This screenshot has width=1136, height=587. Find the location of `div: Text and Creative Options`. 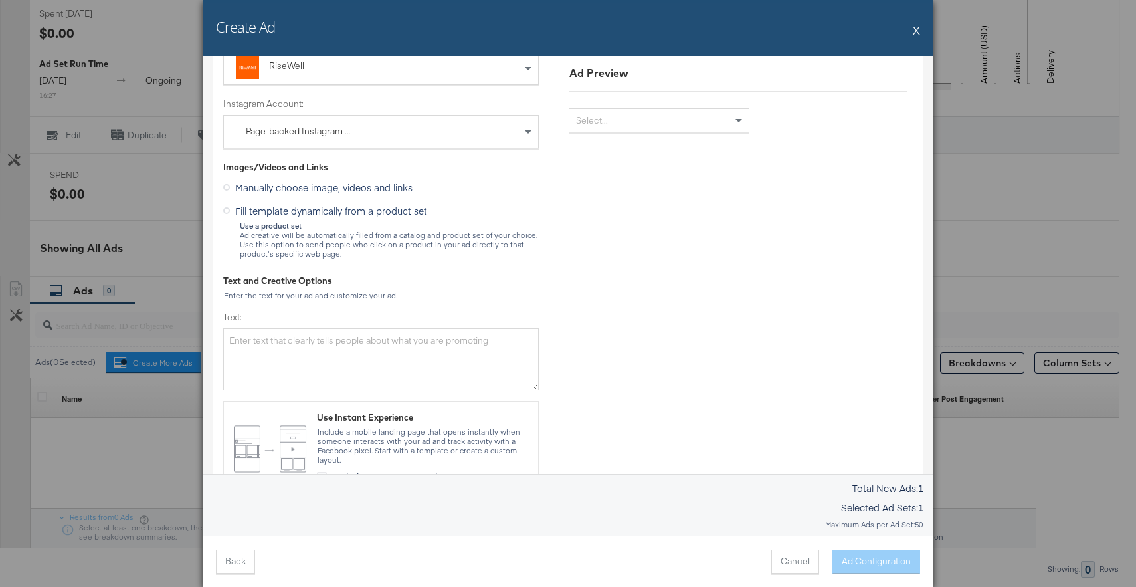

div: Text and Creative Options is located at coordinates (381, 280).